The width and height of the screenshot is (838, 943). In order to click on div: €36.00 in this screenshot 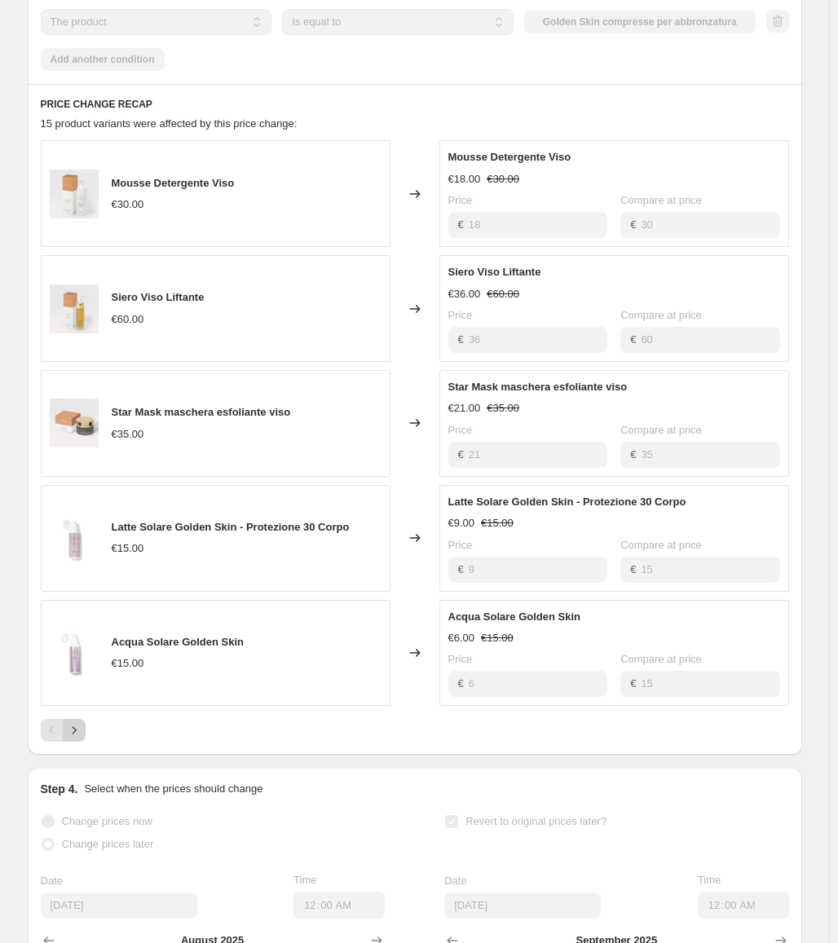, I will do `click(465, 294)`.